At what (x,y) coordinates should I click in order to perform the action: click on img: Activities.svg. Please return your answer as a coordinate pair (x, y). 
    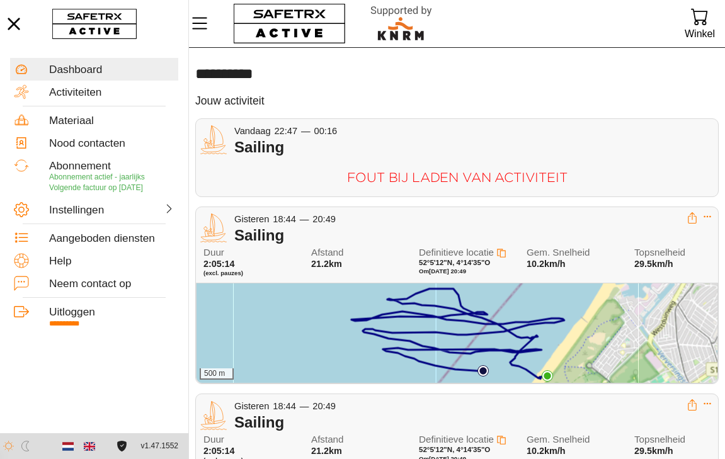
    Looking at the image, I should click on (21, 92).